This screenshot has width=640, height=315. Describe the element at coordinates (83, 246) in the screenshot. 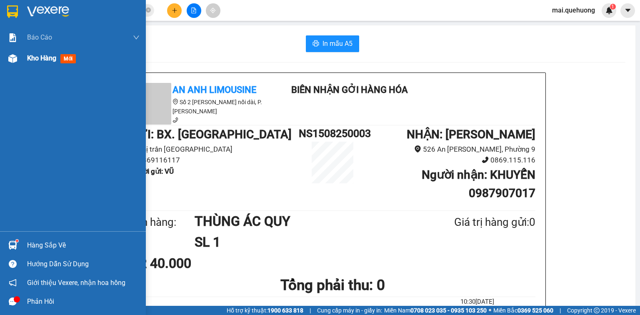

I see `div: Hàng sắp về` at that location.